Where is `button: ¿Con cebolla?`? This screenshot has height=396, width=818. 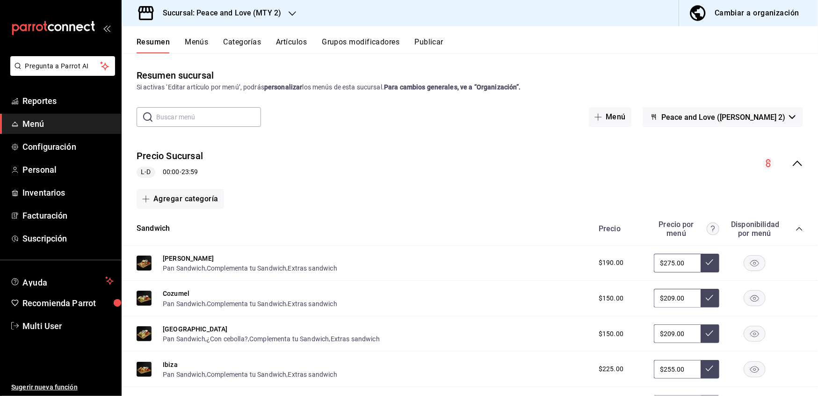
button: ¿Con cebolla? is located at coordinates (227, 339).